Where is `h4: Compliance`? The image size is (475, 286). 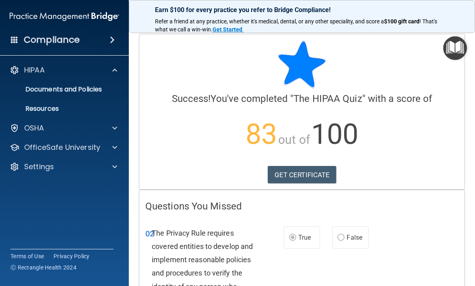
h4: Compliance is located at coordinates (52, 40).